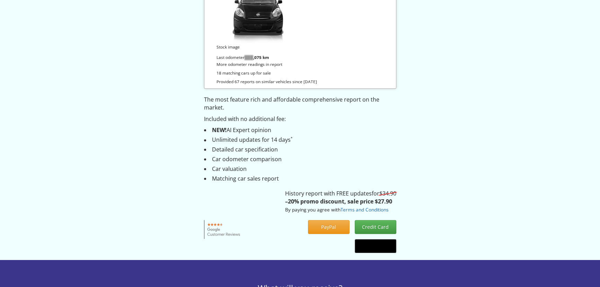 Image resolution: width=600 pixels, height=287 pixels. Describe the element at coordinates (341, 201) in the screenshot. I see `p: History report with FREE updates` at that location.